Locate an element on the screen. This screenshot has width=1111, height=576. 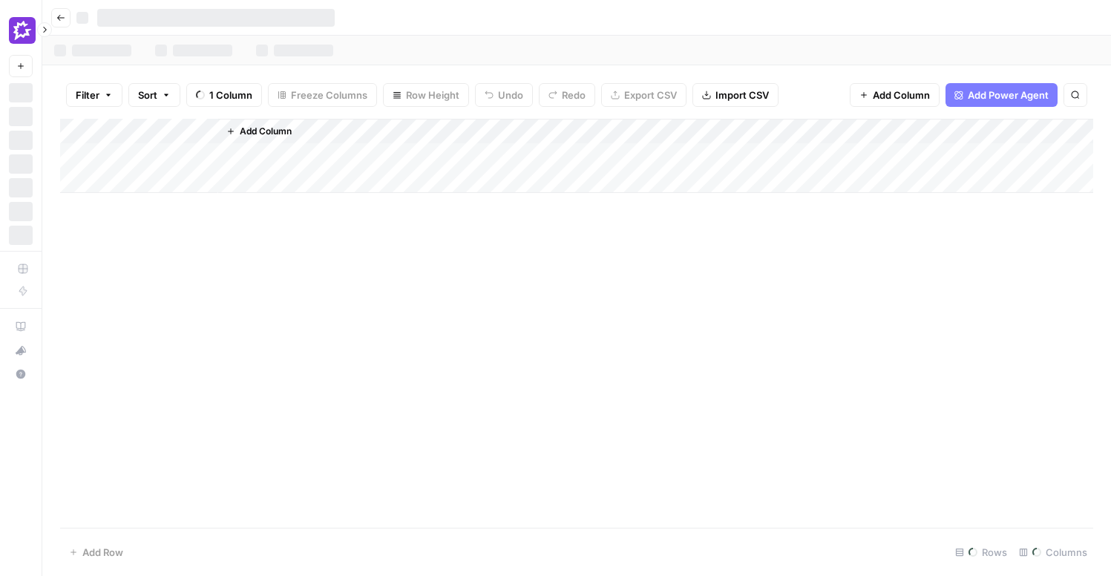
span: Export CSV is located at coordinates (650, 95).